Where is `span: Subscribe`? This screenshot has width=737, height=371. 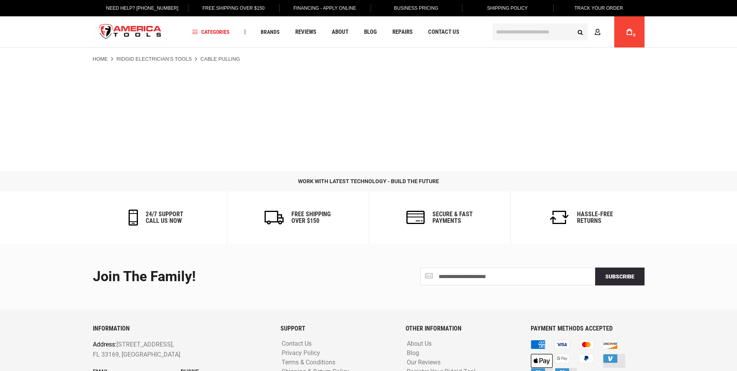
span: Subscribe is located at coordinates (620, 276).